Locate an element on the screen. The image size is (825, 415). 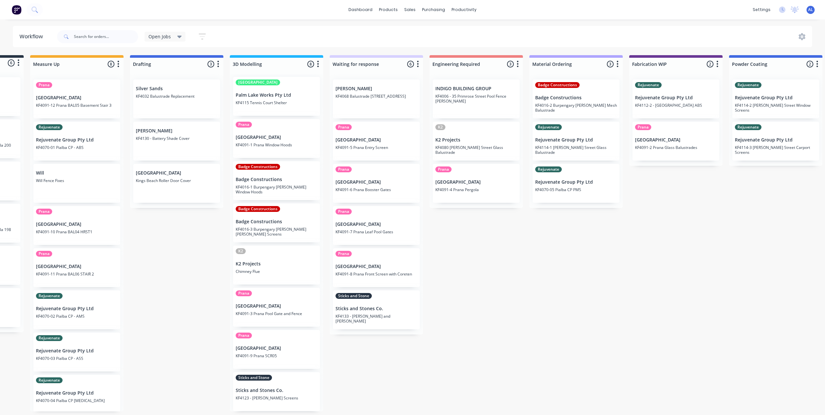
p: KF4091-7 Prana Leaf Pool Gates is located at coordinates (377, 232).